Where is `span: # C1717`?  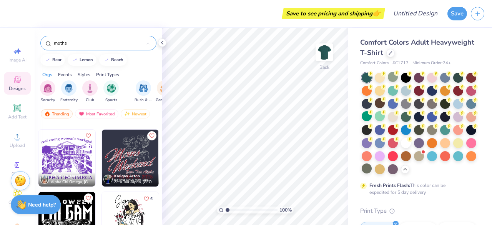
span: # C1717 is located at coordinates (401, 63).